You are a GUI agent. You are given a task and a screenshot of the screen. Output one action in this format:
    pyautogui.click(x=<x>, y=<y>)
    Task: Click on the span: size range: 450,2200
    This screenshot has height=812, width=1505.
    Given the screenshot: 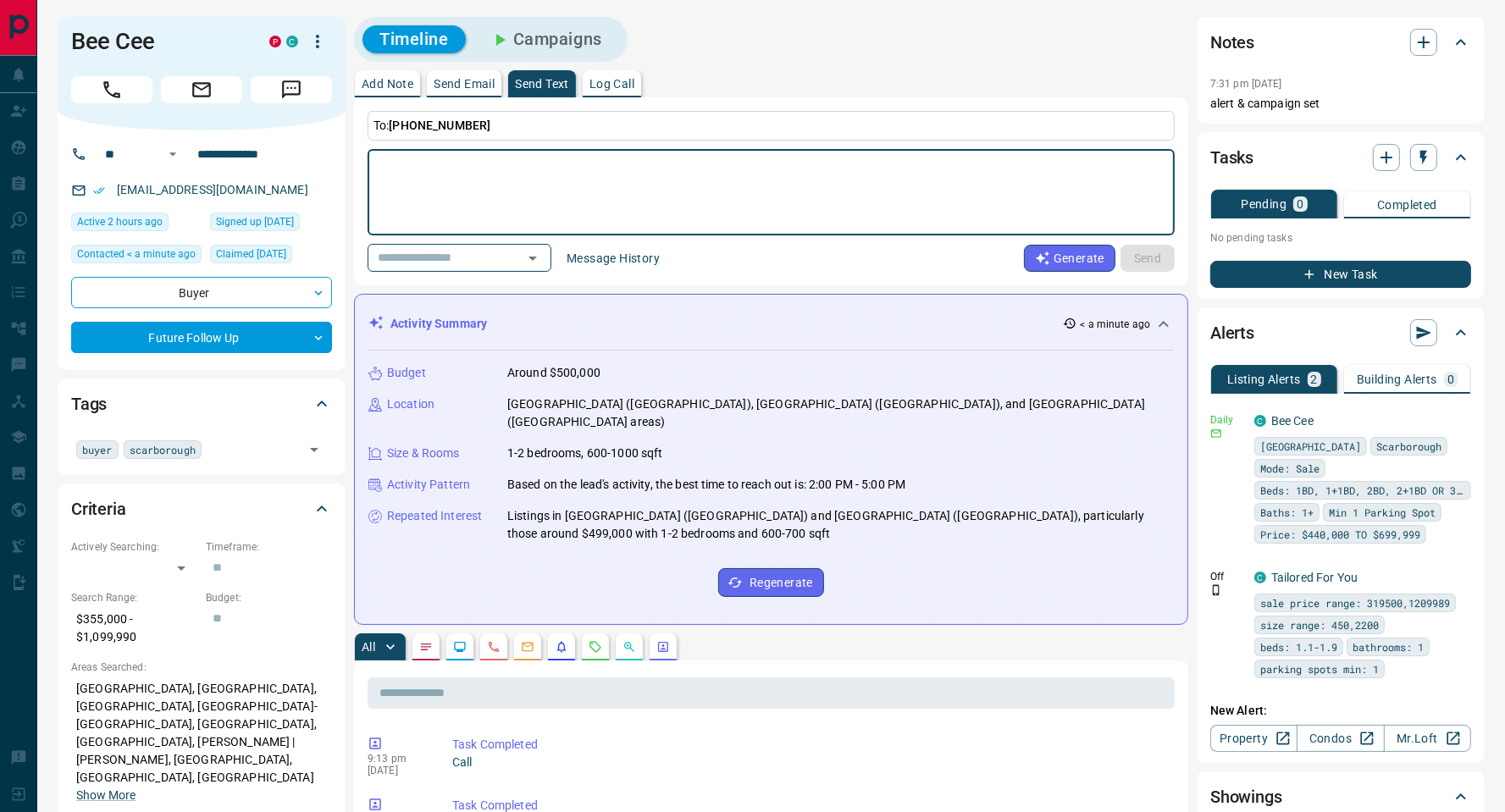 What is the action you would take?
    pyautogui.click(x=1319, y=624)
    